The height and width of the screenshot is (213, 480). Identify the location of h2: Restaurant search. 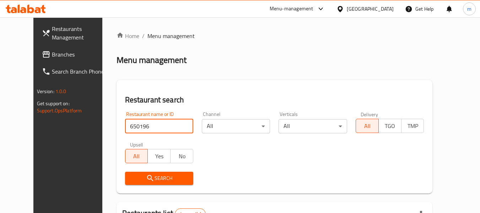
(274, 100).